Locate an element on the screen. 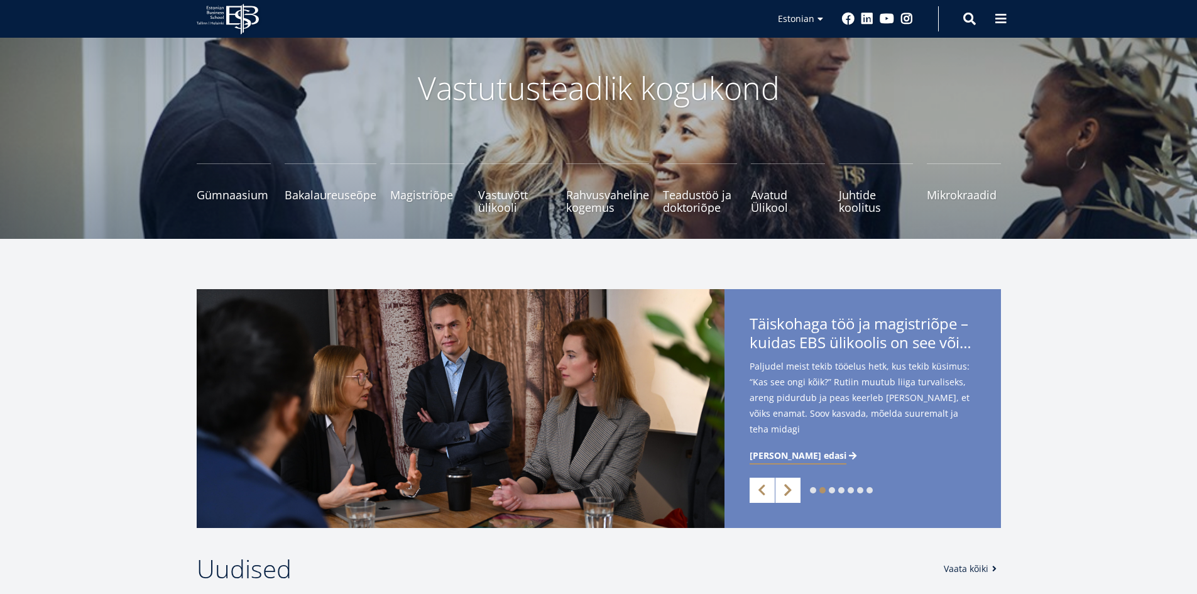 This screenshot has height=594, width=1197. a: 3 is located at coordinates (832, 490).